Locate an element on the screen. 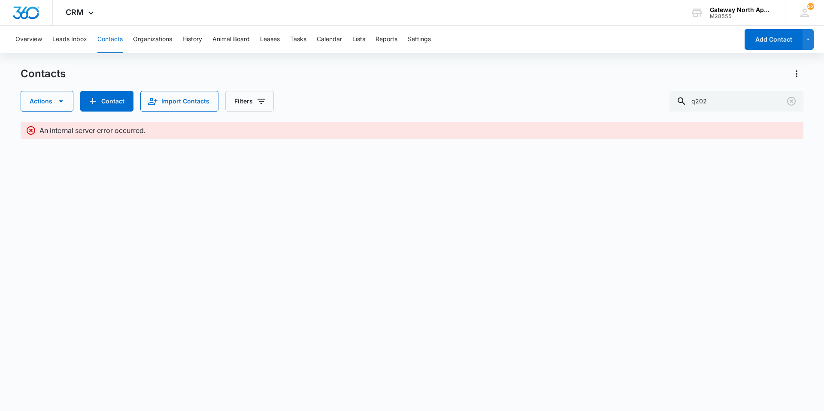  span: 52 is located at coordinates (811, 6).